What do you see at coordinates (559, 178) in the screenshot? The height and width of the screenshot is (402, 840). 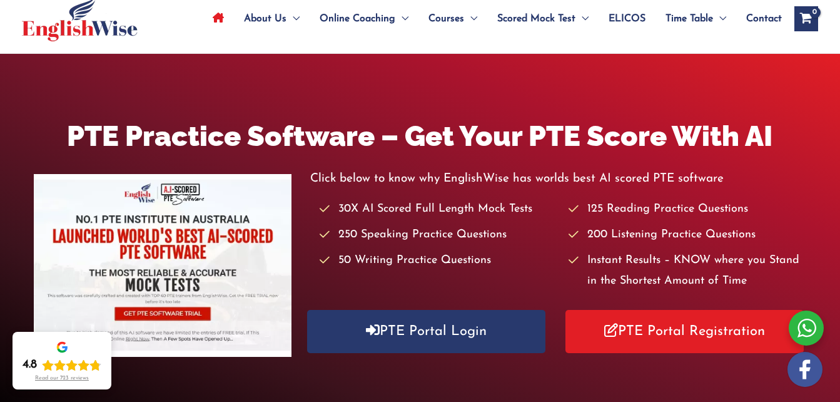 I see `p: Click below to know why EnglishWise has worlds best AI scored PTE software` at bounding box center [559, 178].